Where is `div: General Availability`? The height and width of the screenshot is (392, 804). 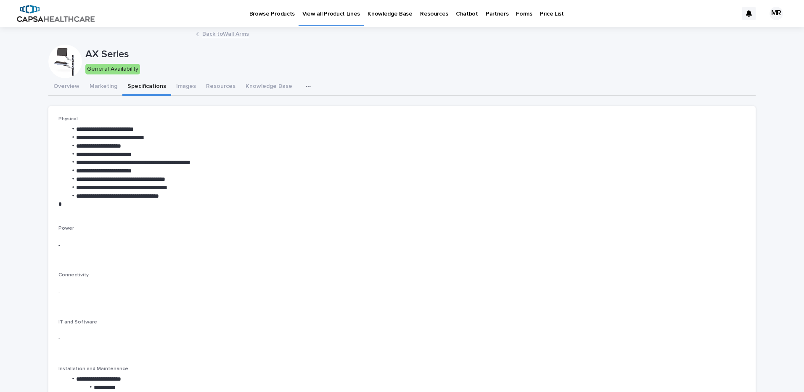
div: General Availability is located at coordinates (113, 69).